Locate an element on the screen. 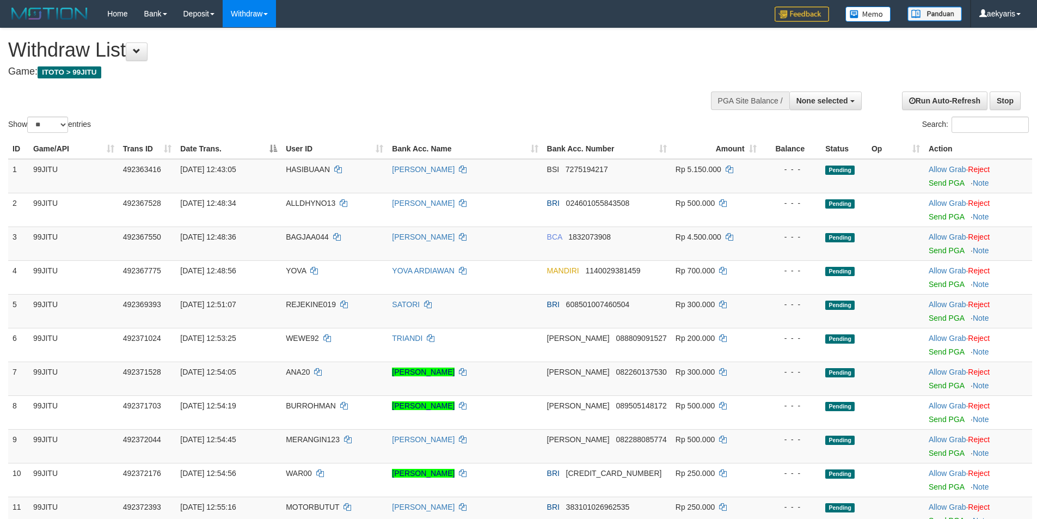 The width and height of the screenshot is (1037, 519). span: BAGJAA044 is located at coordinates (307, 237).